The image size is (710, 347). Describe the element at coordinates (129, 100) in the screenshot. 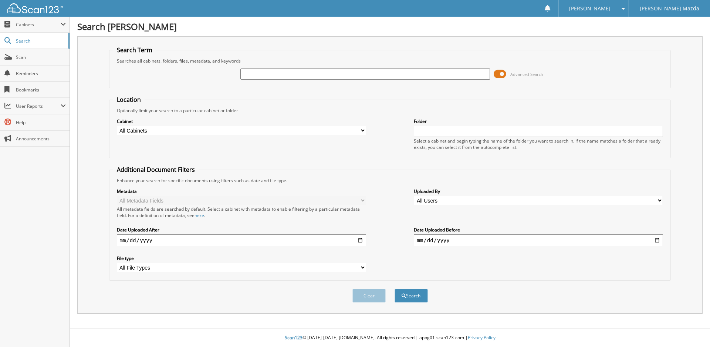

I see `legend: Location` at that location.